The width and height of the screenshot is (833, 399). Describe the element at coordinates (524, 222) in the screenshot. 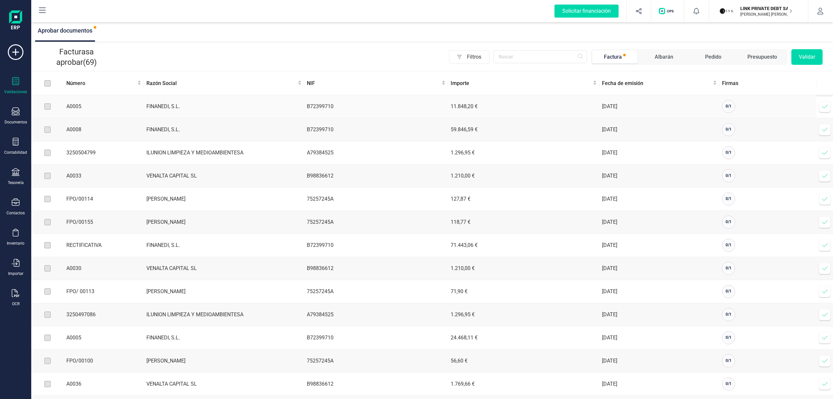

I see `td: 118,77 €` at that location.